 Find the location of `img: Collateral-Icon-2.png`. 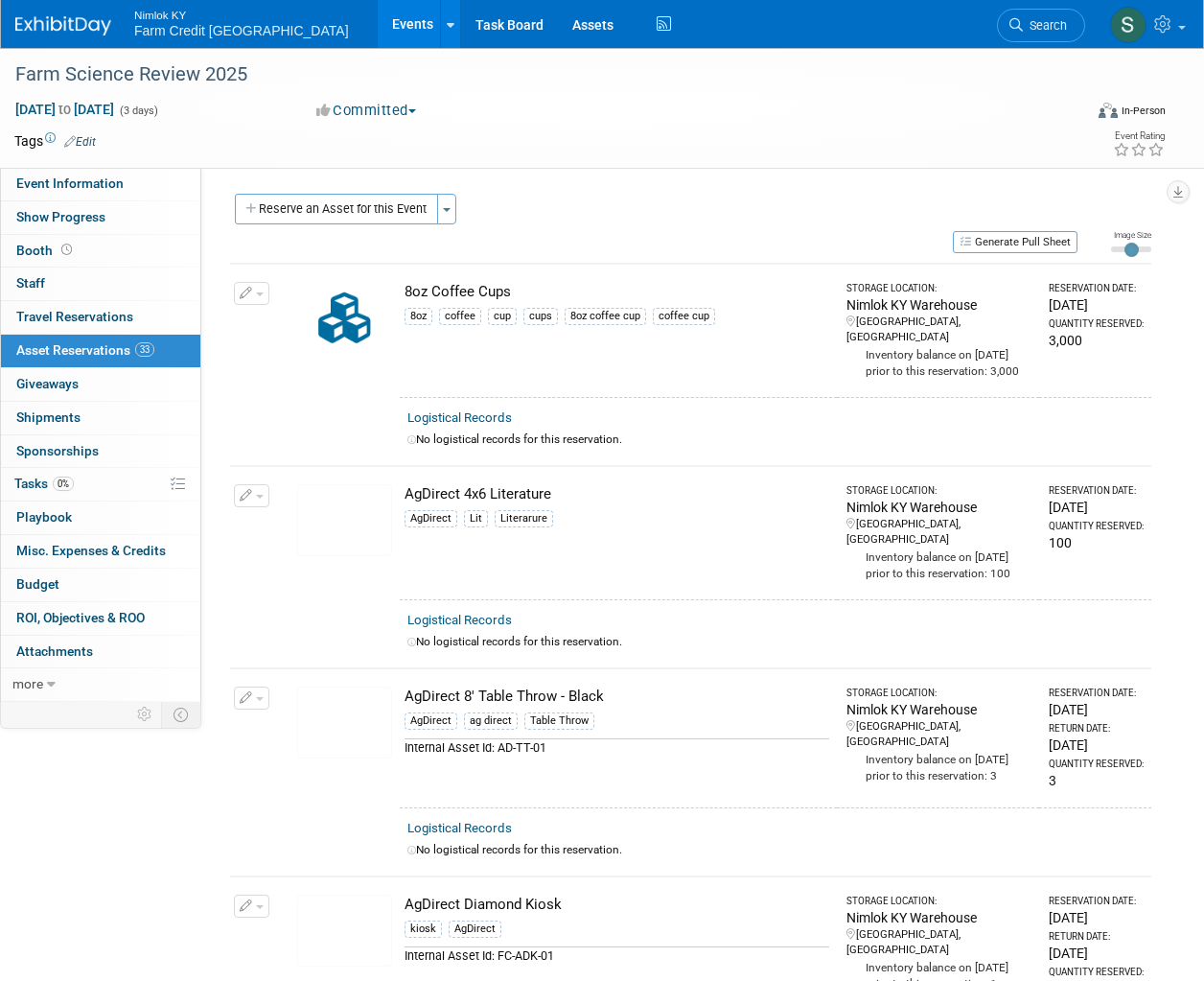

img: Collateral-Icon-2.png is located at coordinates (344, 317).